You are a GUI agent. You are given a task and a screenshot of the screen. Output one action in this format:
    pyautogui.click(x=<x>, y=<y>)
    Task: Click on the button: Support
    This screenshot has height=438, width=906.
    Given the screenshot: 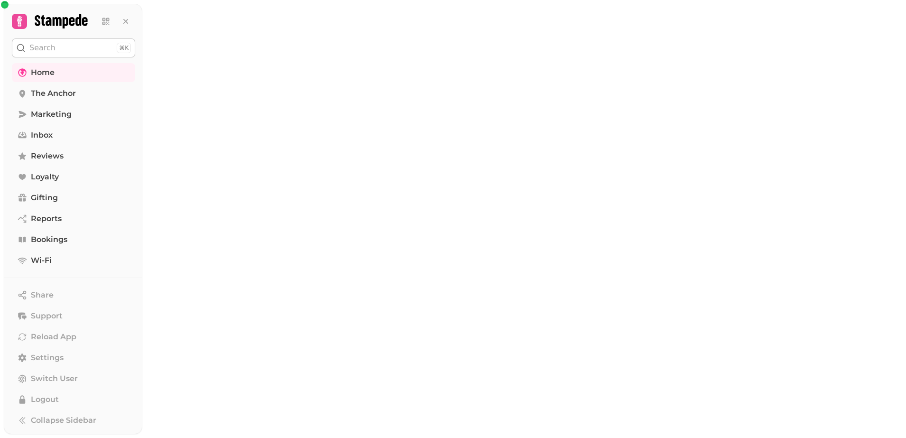 What is the action you would take?
    pyautogui.click(x=74, y=316)
    